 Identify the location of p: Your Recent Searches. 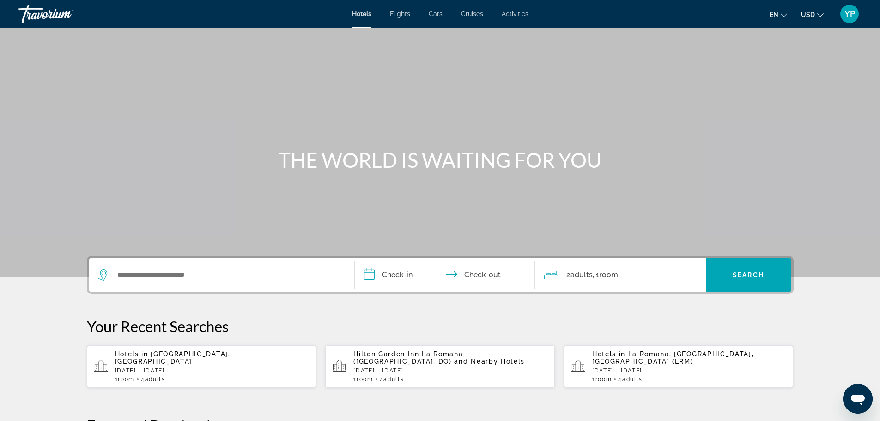
(440, 326).